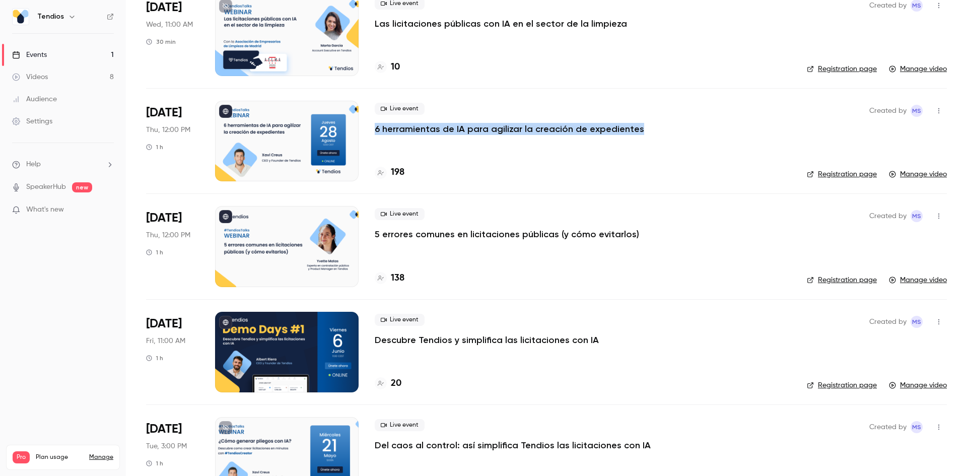 The width and height of the screenshot is (967, 476). What do you see at coordinates (507, 234) in the screenshot?
I see `p: 5 errores comunes en licitaciones públicas (y cómo evitarlos)` at bounding box center [507, 234].